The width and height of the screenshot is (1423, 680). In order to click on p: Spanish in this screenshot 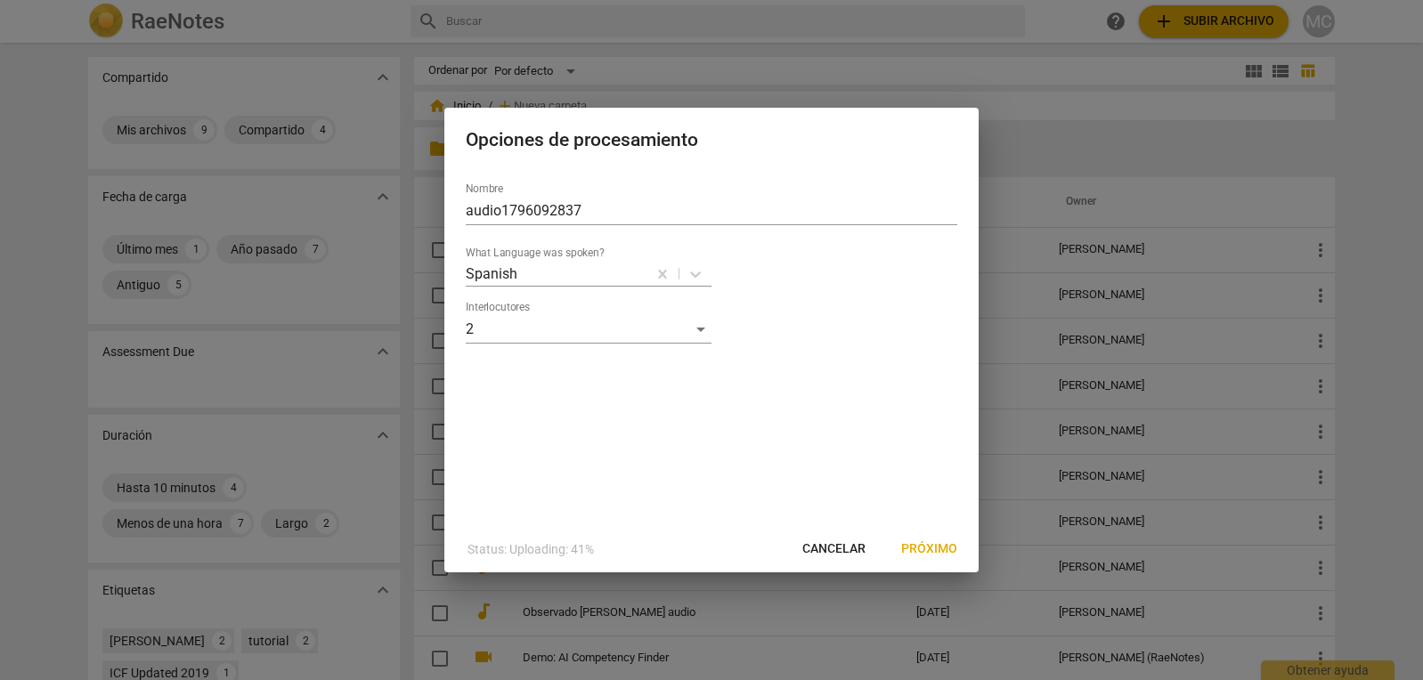, I will do `click(492, 273)`.